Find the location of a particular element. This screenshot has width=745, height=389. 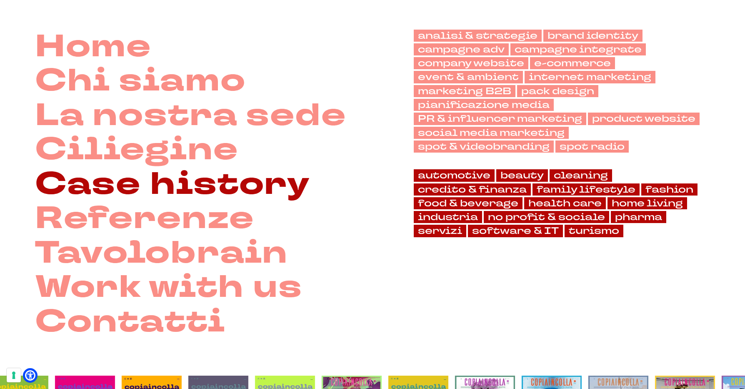

a: company website is located at coordinates (471, 63).